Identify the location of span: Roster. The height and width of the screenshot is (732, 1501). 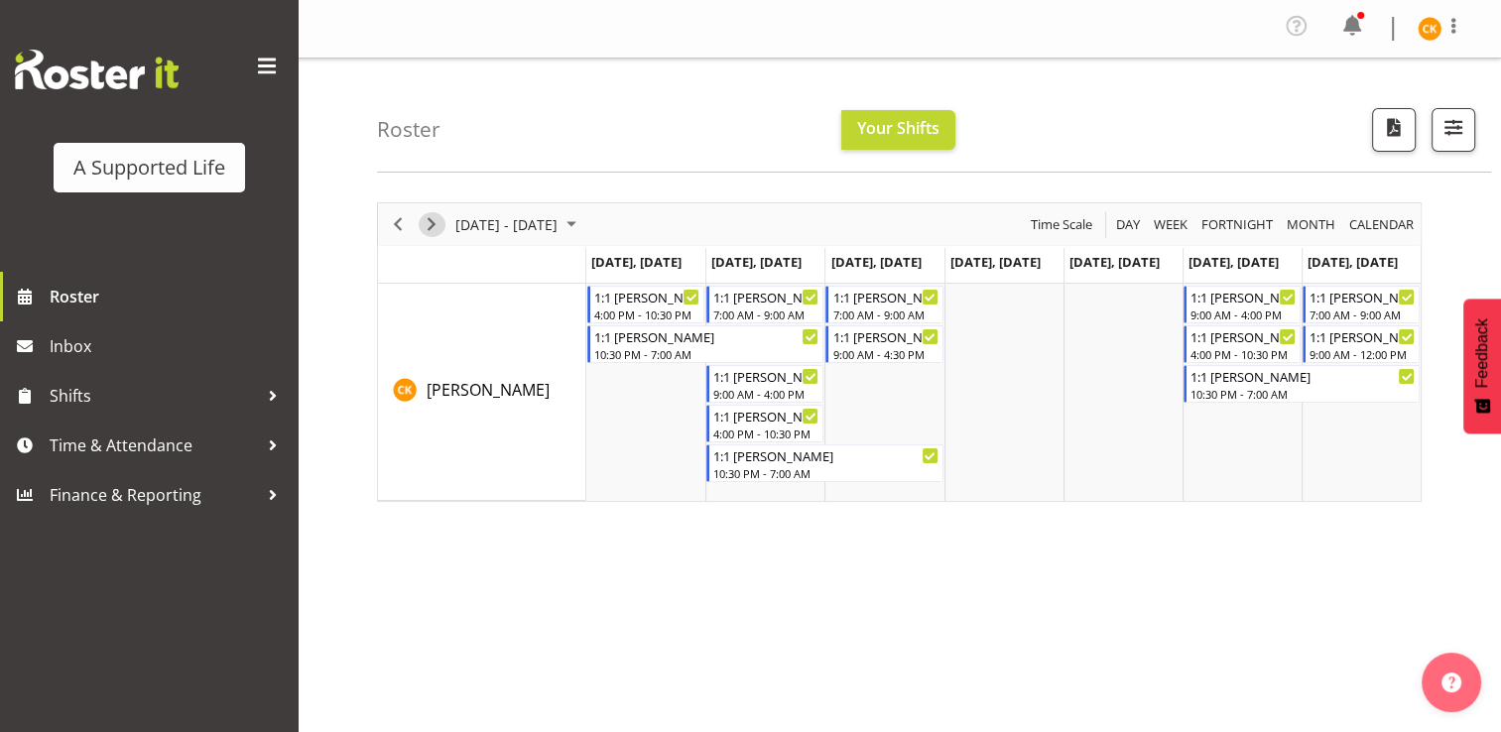
(169, 297).